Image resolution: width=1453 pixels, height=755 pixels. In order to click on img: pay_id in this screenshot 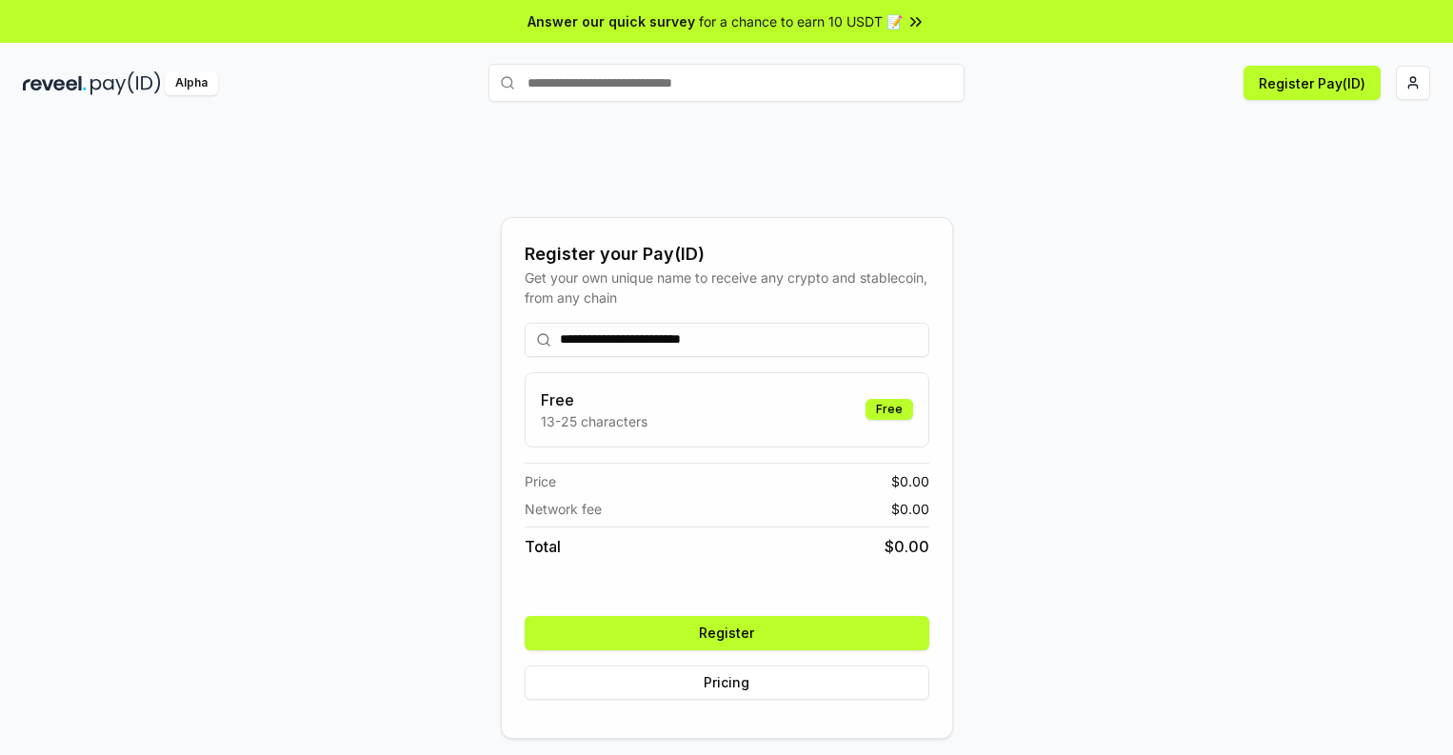, I will do `click(126, 83)`.